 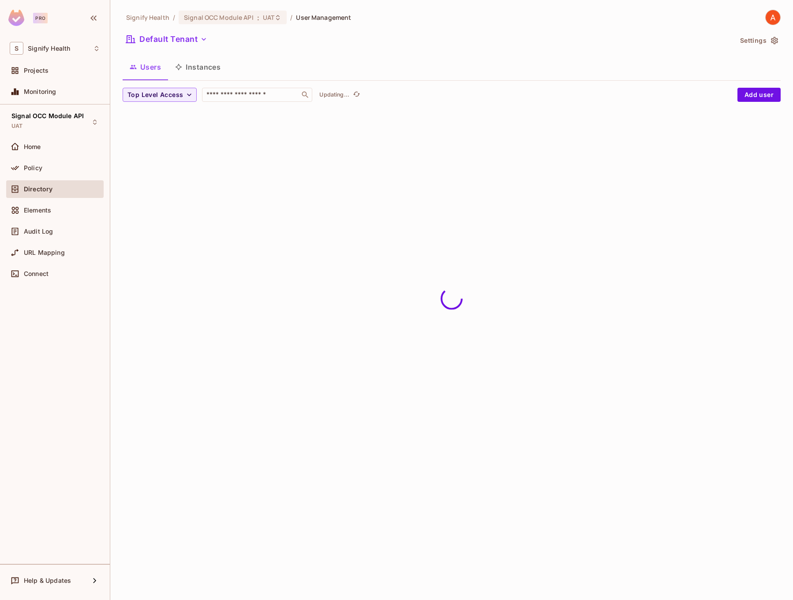 What do you see at coordinates (44, 253) in the screenshot?
I see `span: URL Mapping` at bounding box center [44, 253].